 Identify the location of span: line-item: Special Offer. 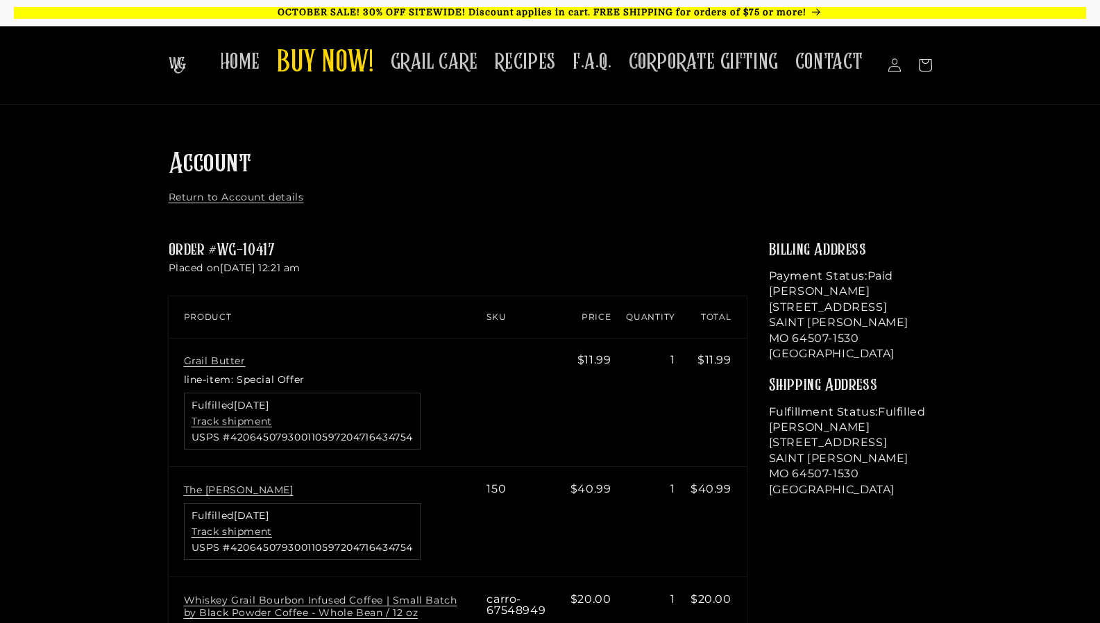
(244, 379).